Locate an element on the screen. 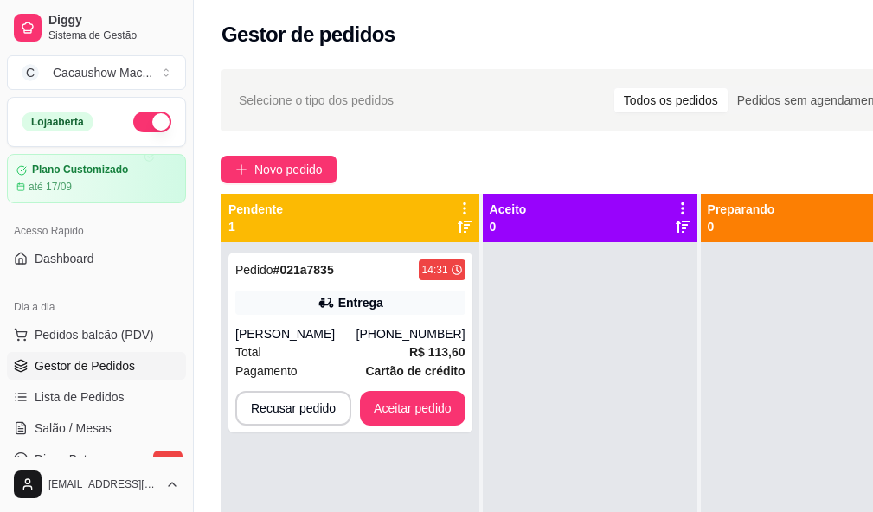  div: 14:31 is located at coordinates (435, 270).